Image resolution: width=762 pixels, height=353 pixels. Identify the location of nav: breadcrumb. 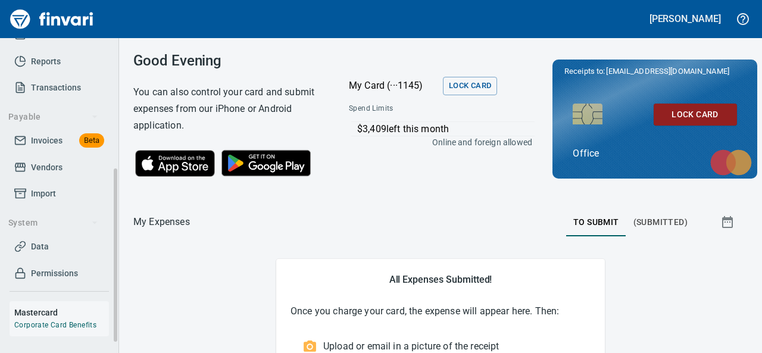
(161, 222).